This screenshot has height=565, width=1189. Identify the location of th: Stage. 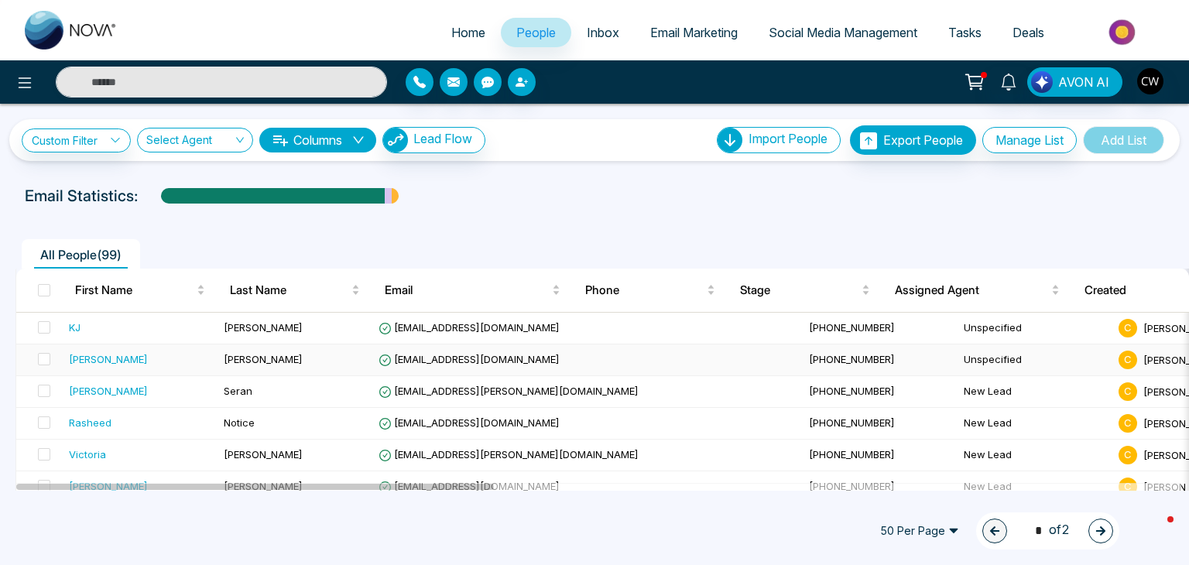
(805, 290).